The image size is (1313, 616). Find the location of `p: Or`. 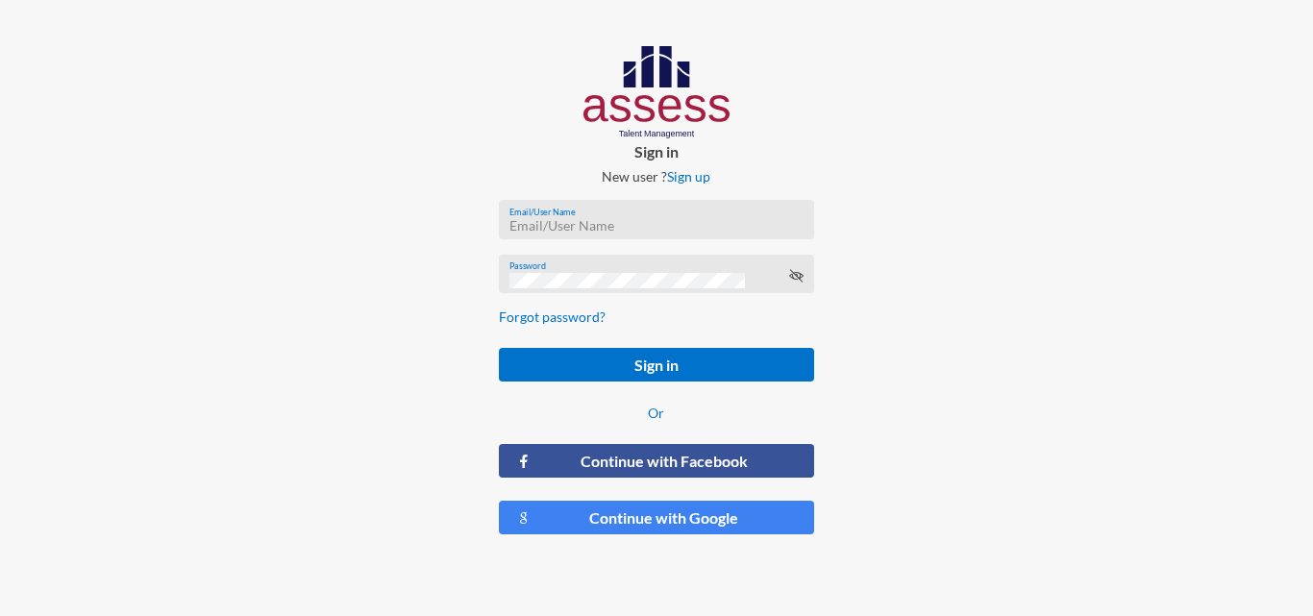

p: Or is located at coordinates (655, 412).